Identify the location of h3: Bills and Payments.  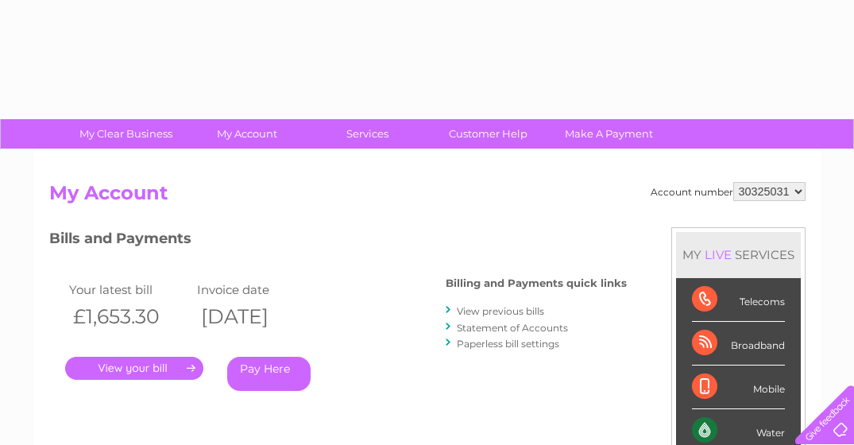
(338, 241).